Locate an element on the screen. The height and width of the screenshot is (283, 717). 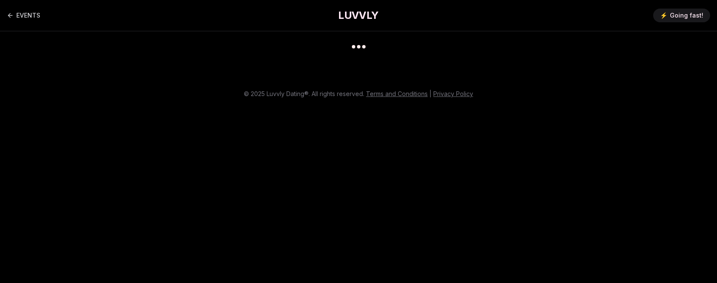
a: Privacy Policy is located at coordinates (453, 93).